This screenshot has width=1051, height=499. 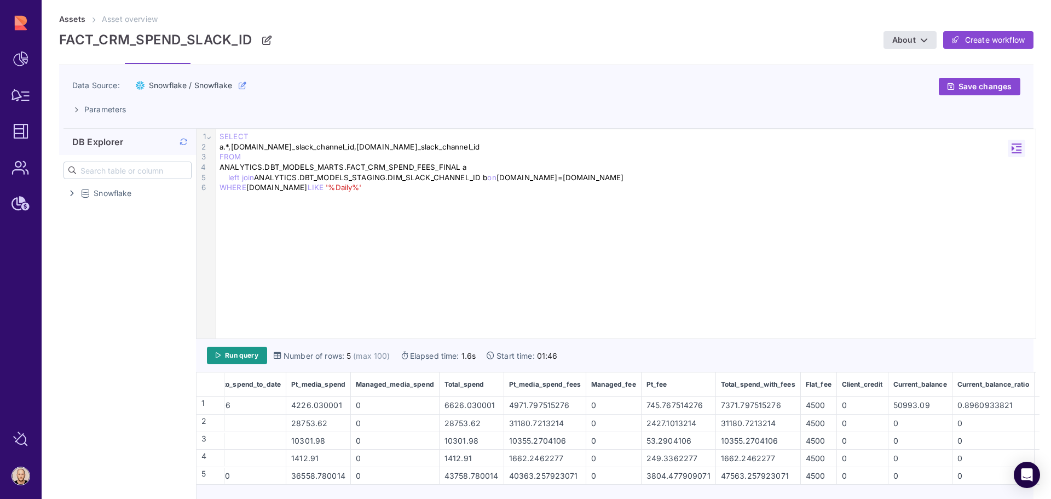 I want to click on span: Parameters, so click(x=105, y=110).